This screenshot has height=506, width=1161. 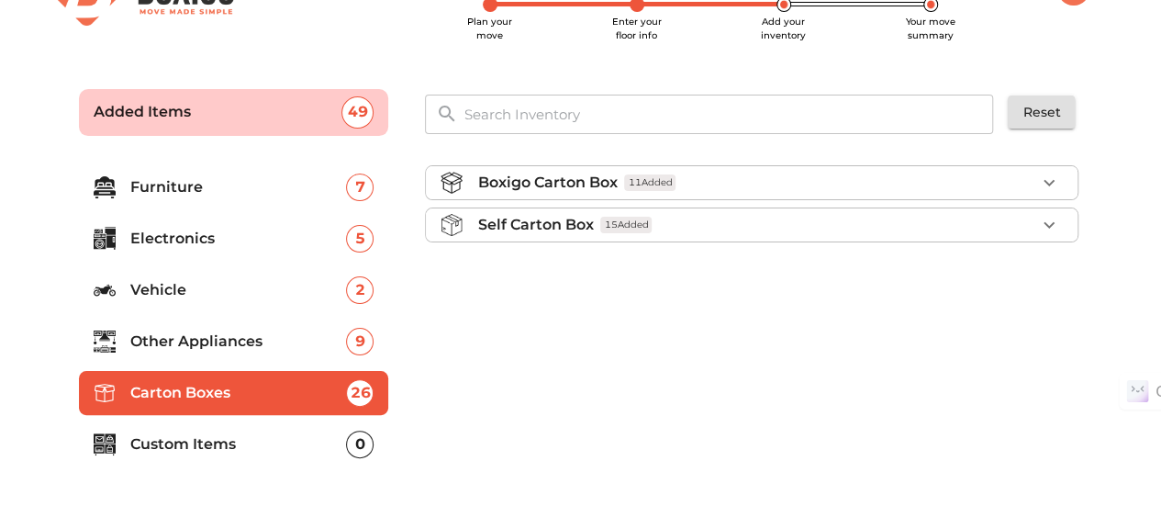 What do you see at coordinates (239, 239) in the screenshot?
I see `p: Electronics` at bounding box center [239, 239].